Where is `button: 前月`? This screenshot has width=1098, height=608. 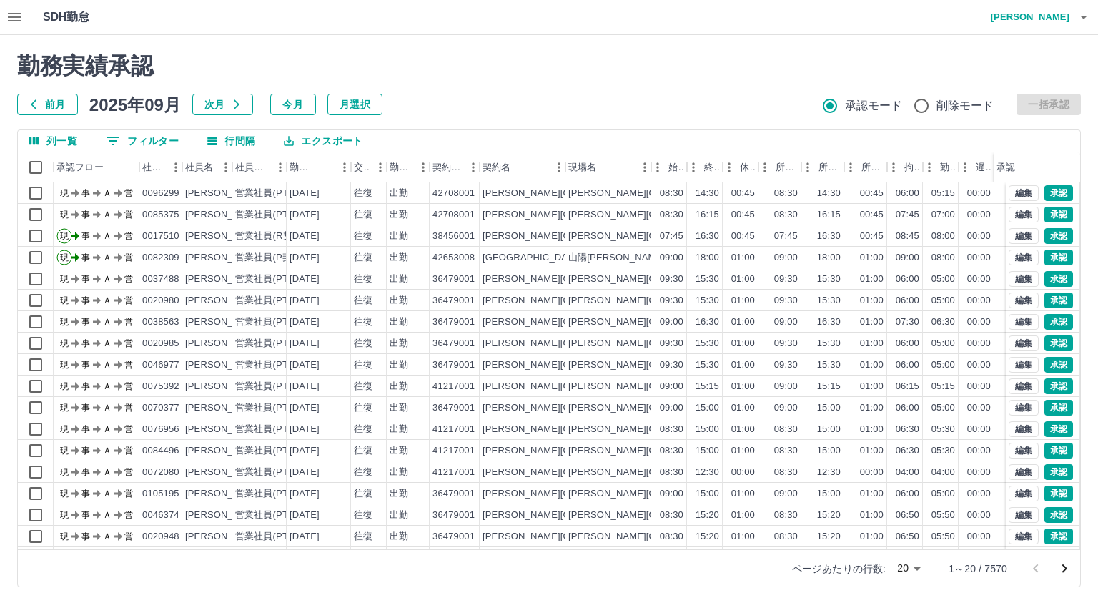 button: 前月 is located at coordinates (47, 104).